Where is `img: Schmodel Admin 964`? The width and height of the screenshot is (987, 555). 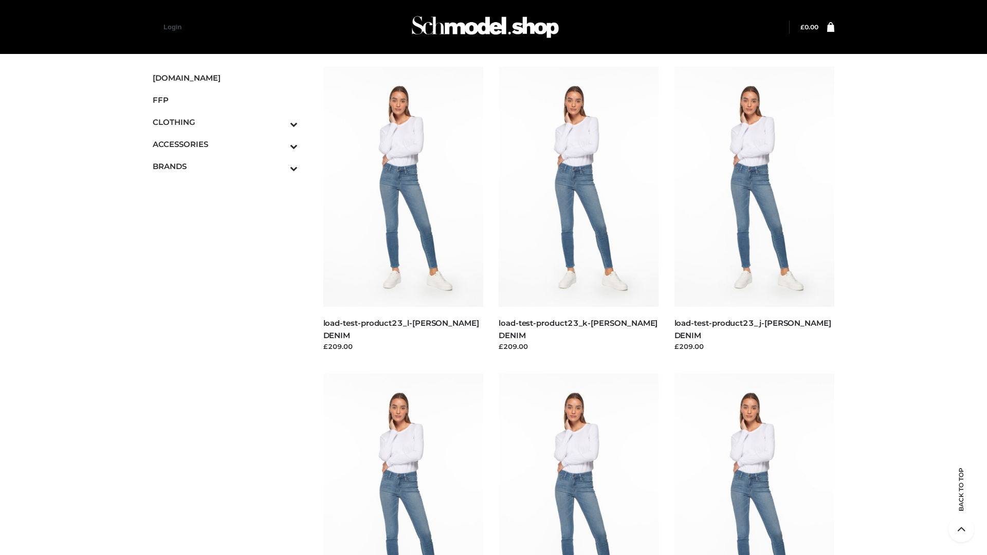 img: Schmodel Admin 964 is located at coordinates (485, 27).